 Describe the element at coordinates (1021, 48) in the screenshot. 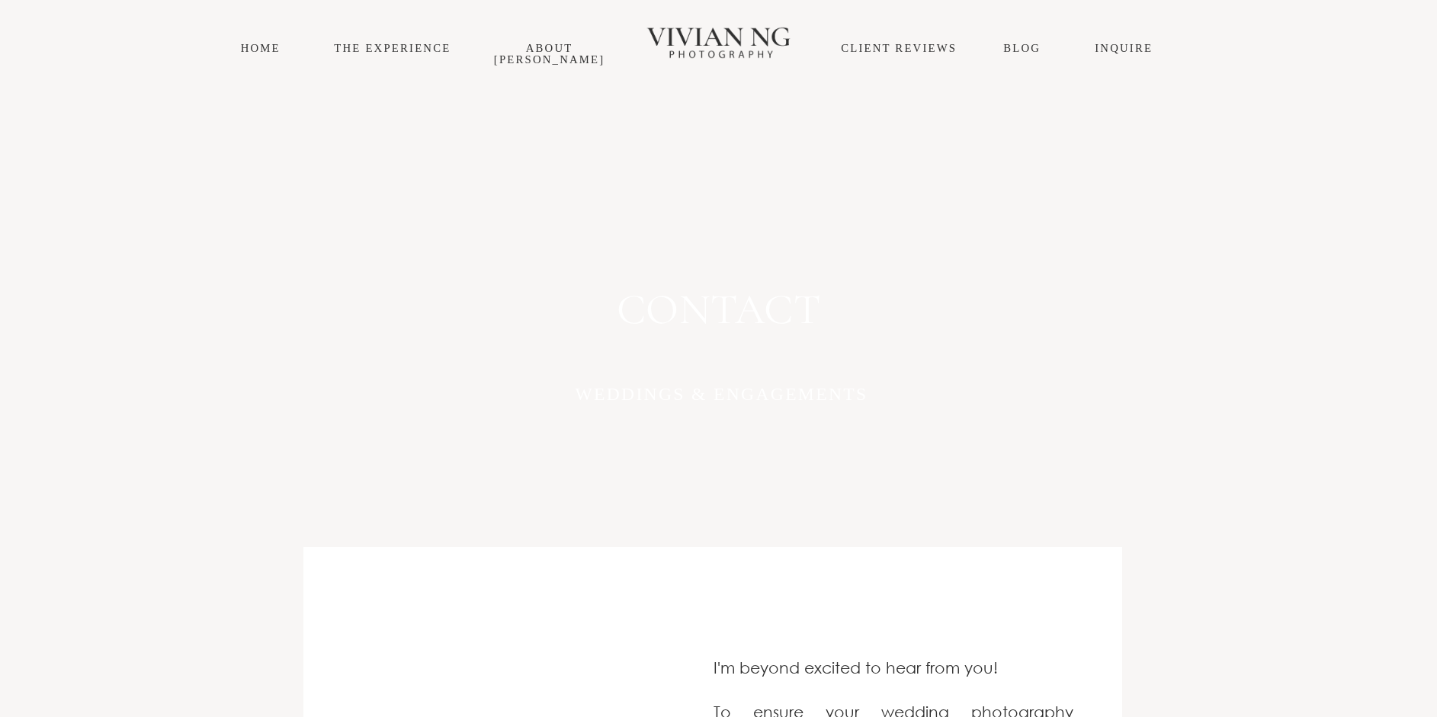

I see `a: Blog` at that location.